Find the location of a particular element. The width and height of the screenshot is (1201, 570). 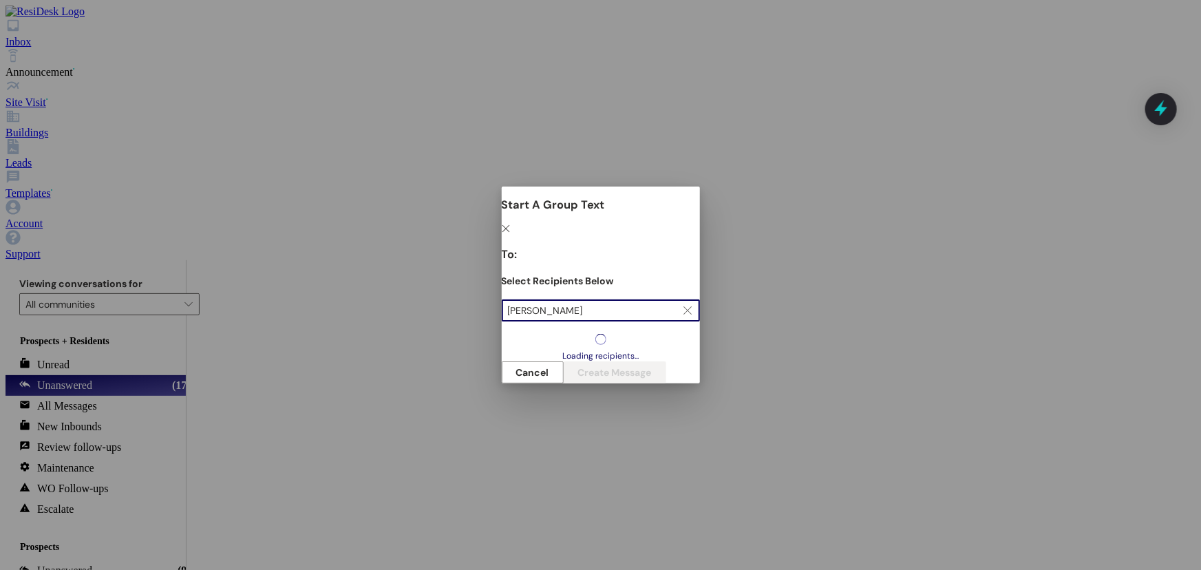

h4: Select Recipients Below is located at coordinates (601, 281).